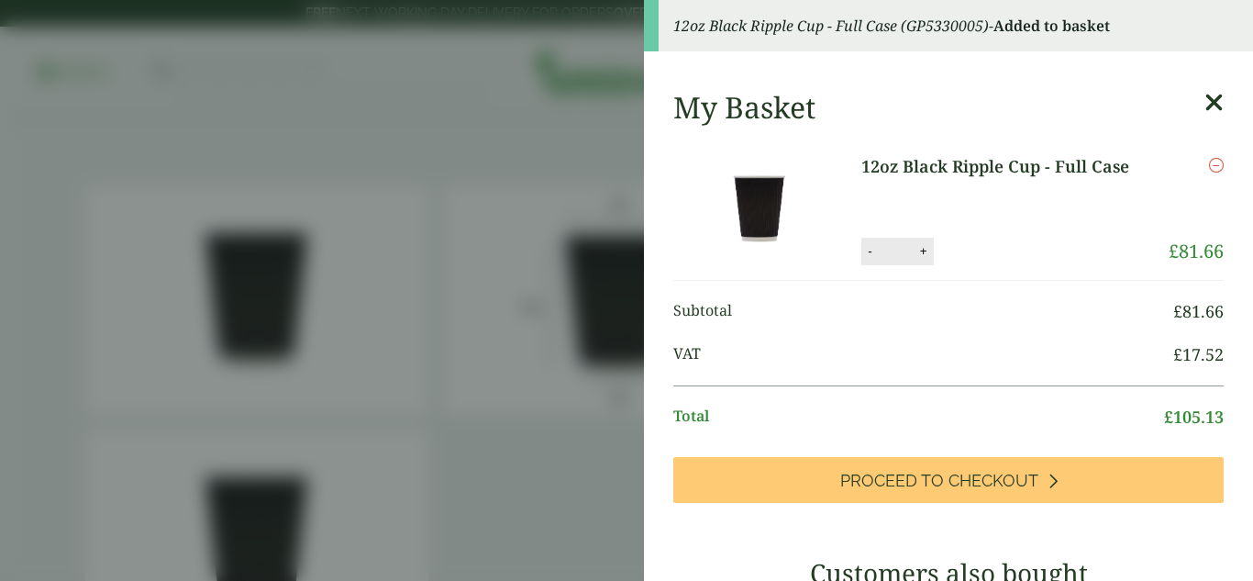 Image resolution: width=1253 pixels, height=581 pixels. What do you see at coordinates (1193, 416) in the screenshot?
I see `bdi: 105.13` at bounding box center [1193, 416].